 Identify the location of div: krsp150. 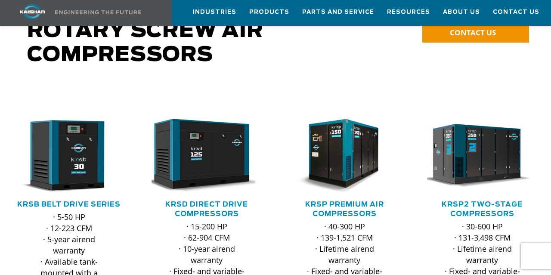
(344, 156).